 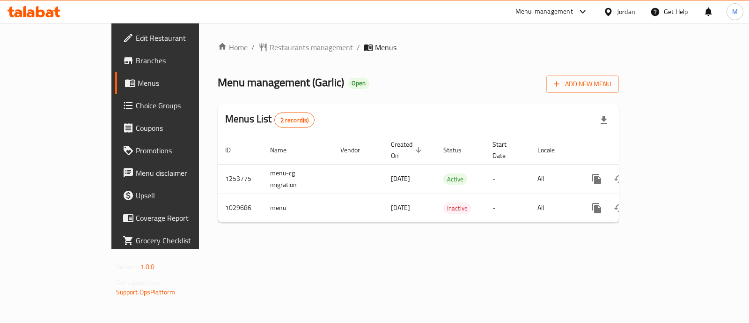 What do you see at coordinates (418, 47) in the screenshot?
I see `nav: breadcrumb` at bounding box center [418, 47].